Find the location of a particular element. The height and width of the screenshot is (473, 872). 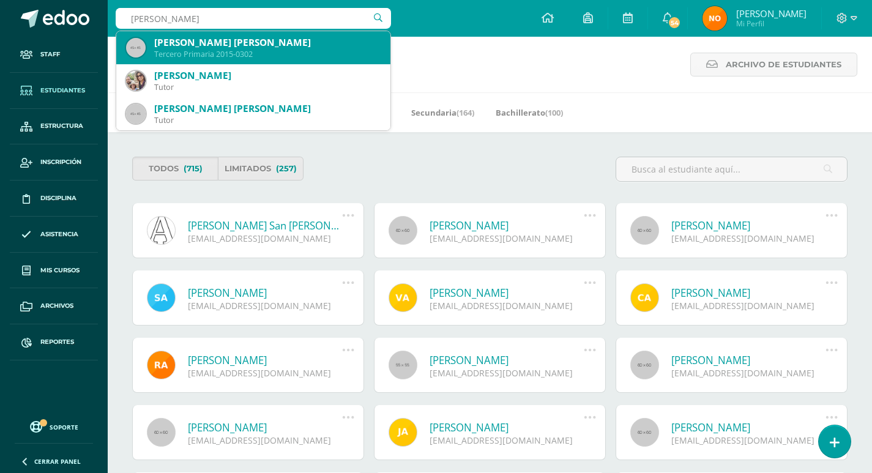

img: c1cbbe6d351c2d1a025e3a0ab34e6828.png is located at coordinates (136, 81).